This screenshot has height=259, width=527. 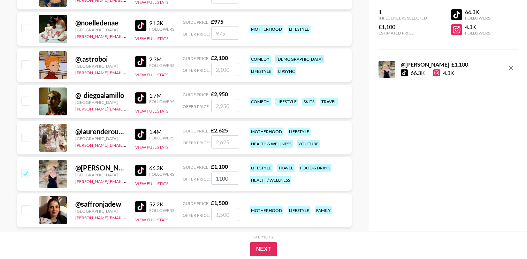 What do you see at coordinates (225, 106) in the screenshot?
I see `input: 2,950` at bounding box center [225, 106].